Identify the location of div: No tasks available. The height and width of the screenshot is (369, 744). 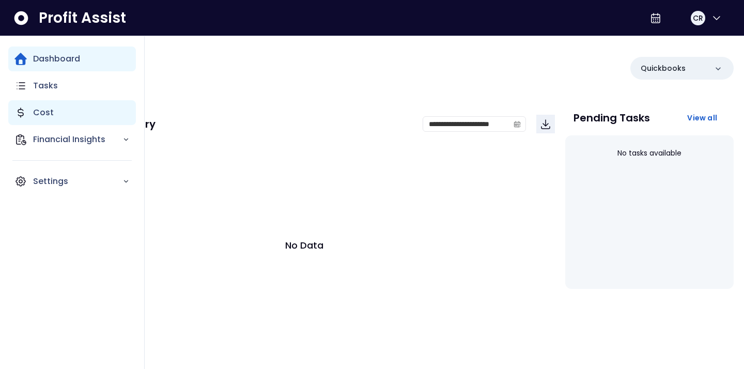
(650, 153).